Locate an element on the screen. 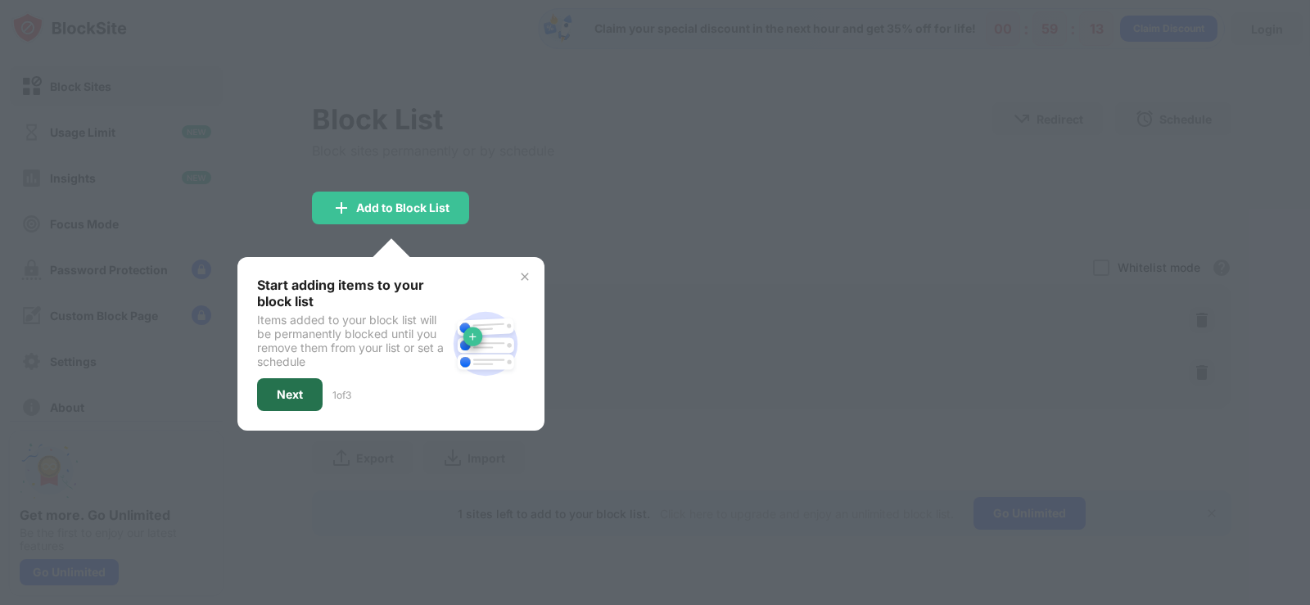 The height and width of the screenshot is (605, 1310). img: x-button.svg is located at coordinates (525, 277).